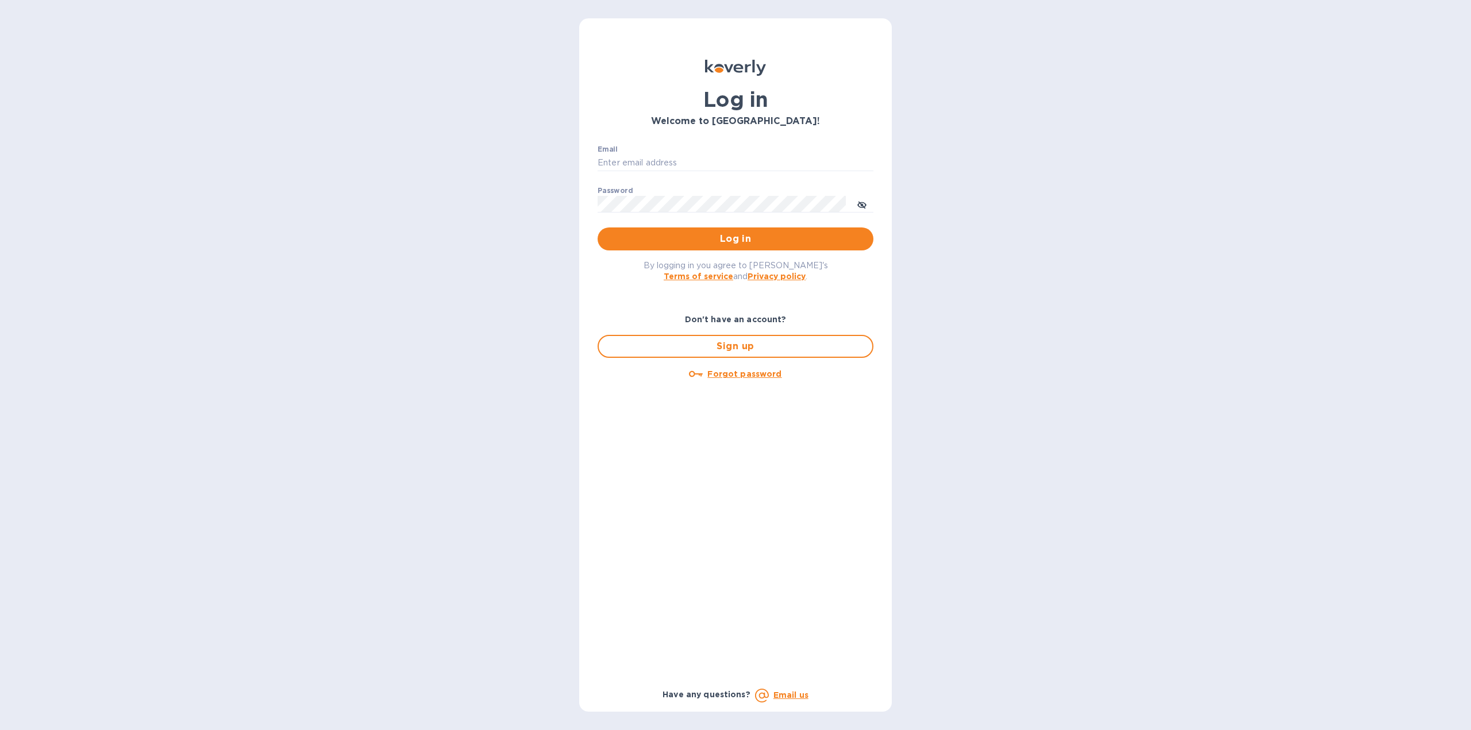  Describe the element at coordinates (735, 346) in the screenshot. I see `span: Sign up` at that location.